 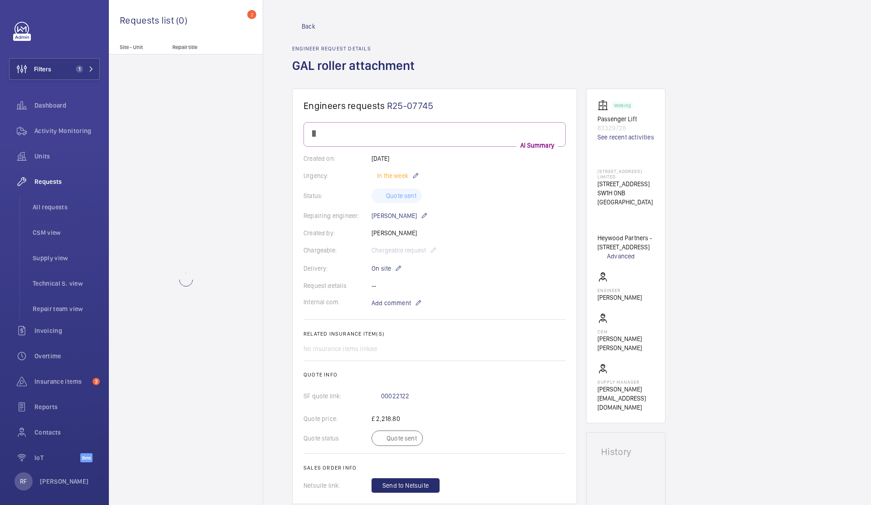 I want to click on h2: Sales order info, so click(x=435, y=468).